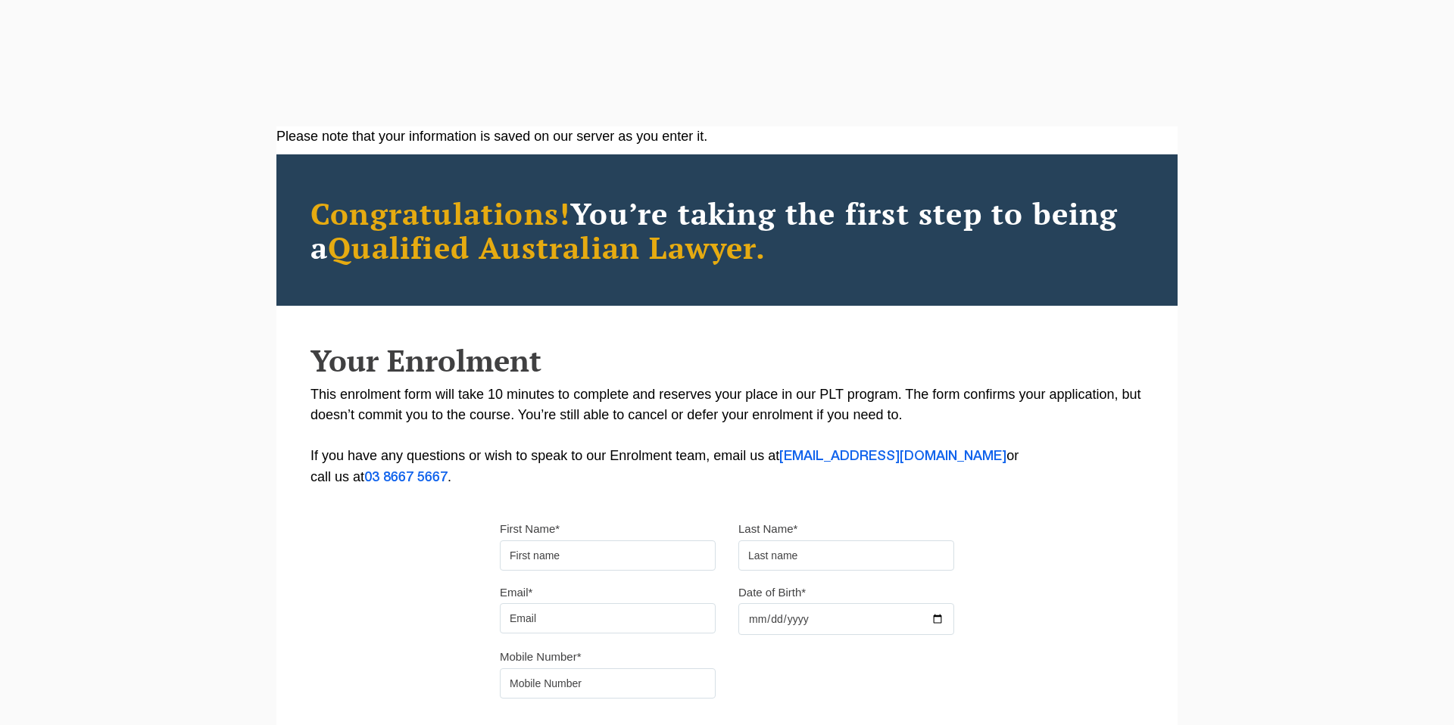 This screenshot has height=725, width=1454. Describe the element at coordinates (771, 593) in the screenshot. I see `label: Date of Birth*` at that location.